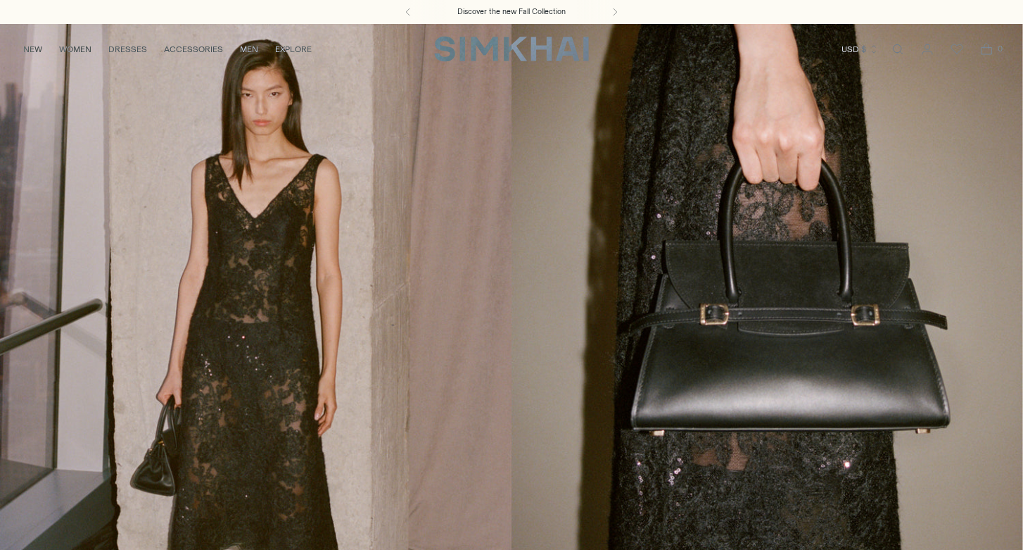 The image size is (1023, 550). Describe the element at coordinates (860, 49) in the screenshot. I see `button: USD $` at that location.